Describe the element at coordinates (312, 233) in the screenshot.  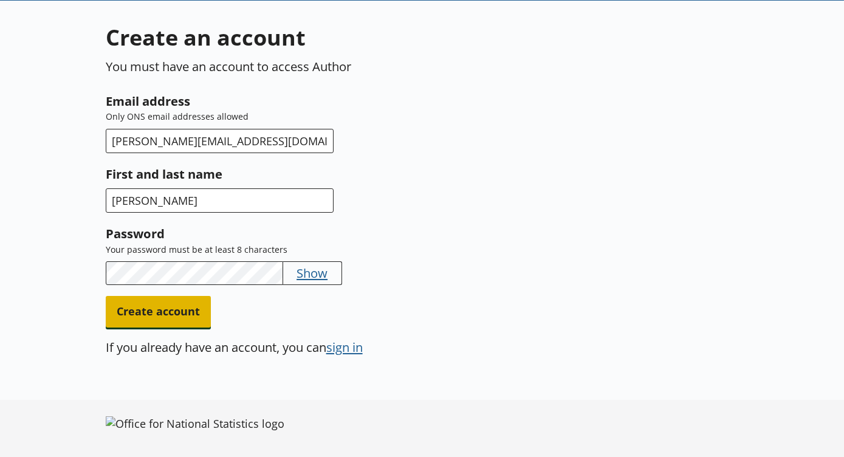
I see `label: Password` at that location.